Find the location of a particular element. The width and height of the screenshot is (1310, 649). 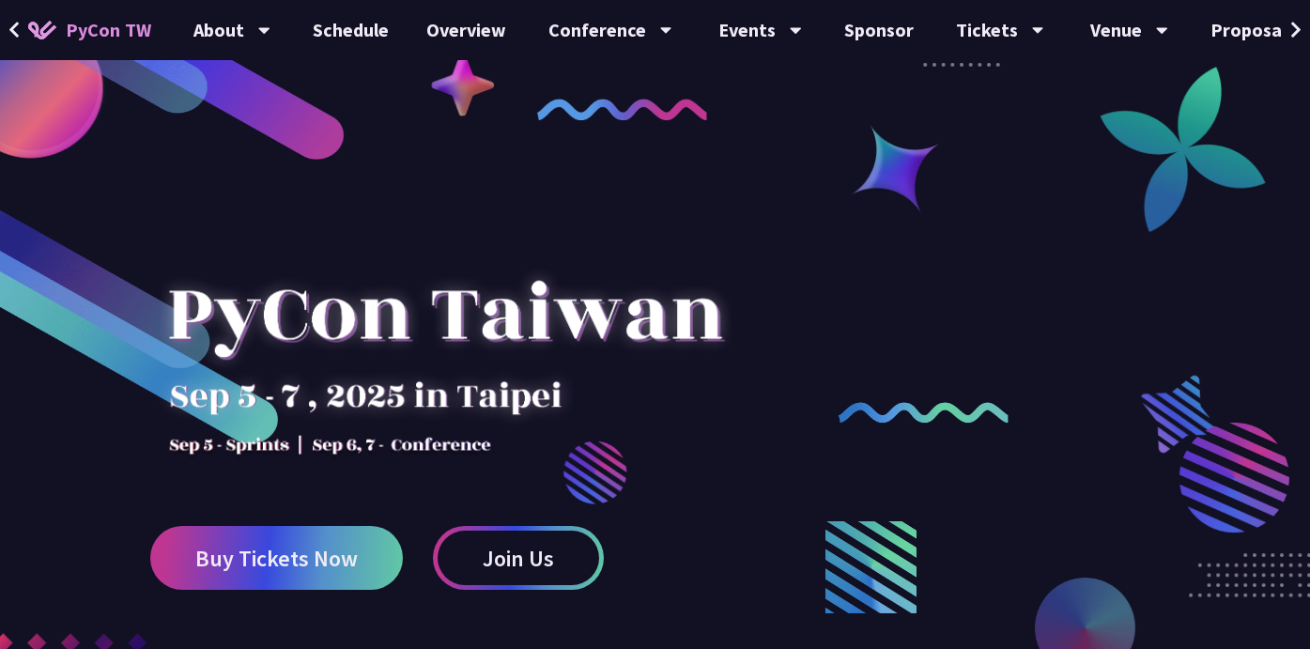

button: Buy Tickets Now is located at coordinates (276, 558).